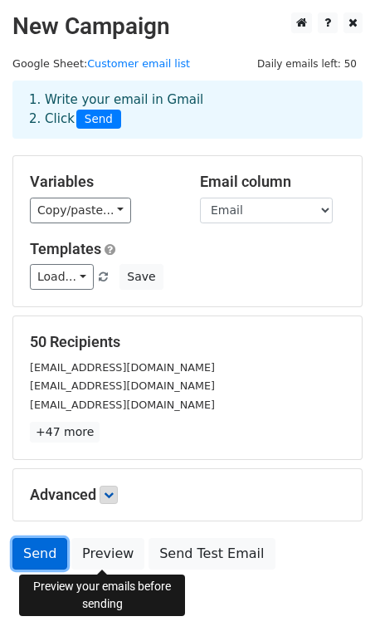  Describe the element at coordinates (40, 554) in the screenshot. I see `a: Send` at that location.